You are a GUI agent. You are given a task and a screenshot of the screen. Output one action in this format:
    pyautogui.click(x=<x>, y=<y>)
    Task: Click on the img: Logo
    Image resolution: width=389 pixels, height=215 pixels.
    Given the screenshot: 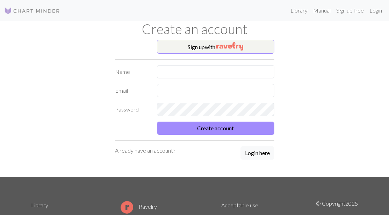 What is the action you would take?
    pyautogui.click(x=32, y=11)
    